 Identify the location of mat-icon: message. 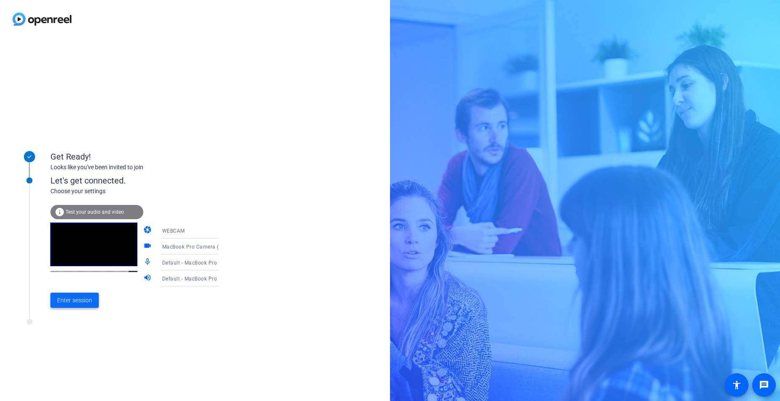
(764, 385).